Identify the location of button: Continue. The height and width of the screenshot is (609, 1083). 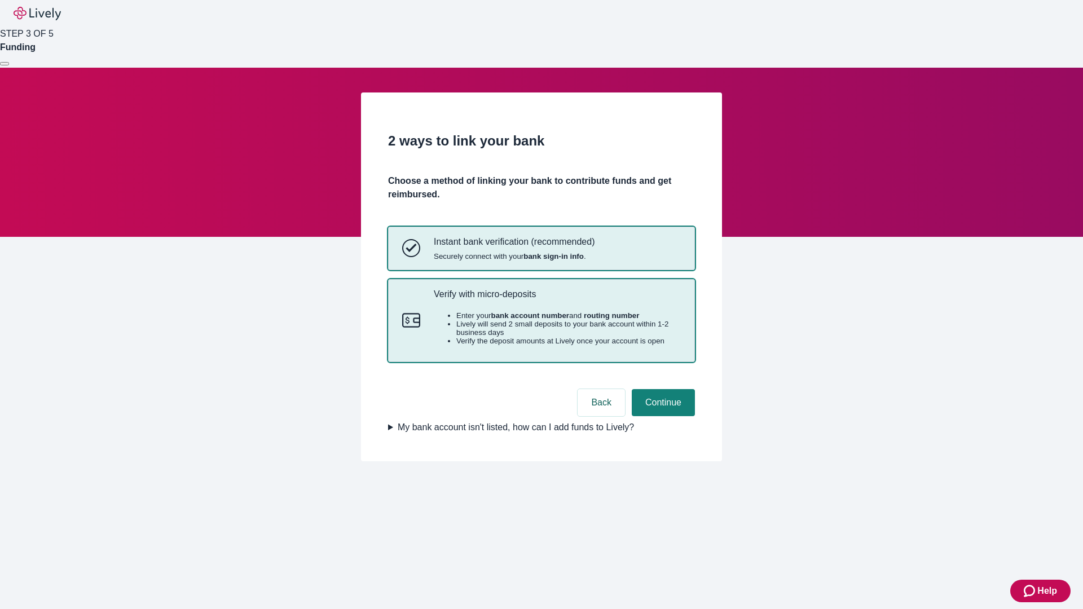
(663, 403).